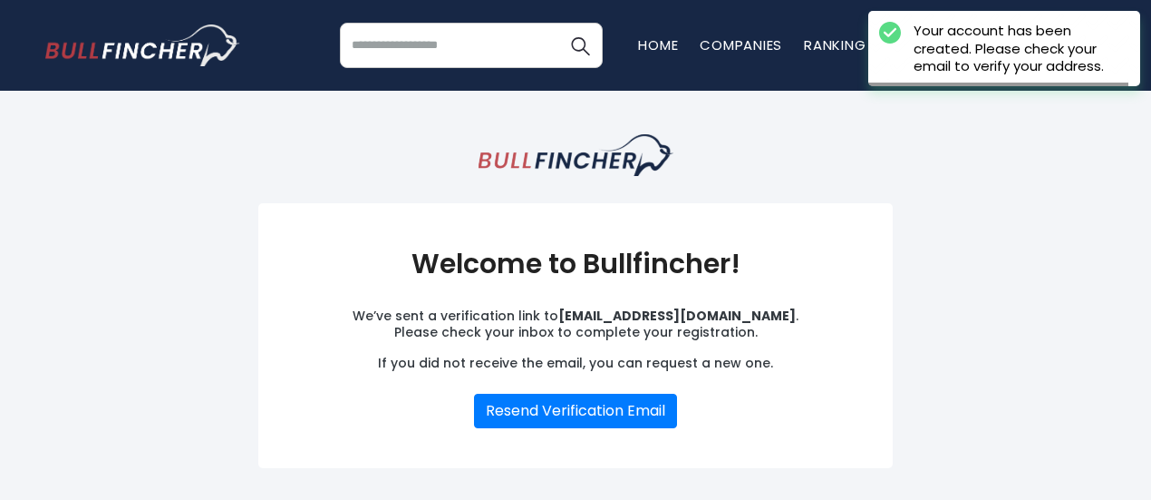 The image size is (1151, 500). I want to click on a: Ranking, so click(835, 44).